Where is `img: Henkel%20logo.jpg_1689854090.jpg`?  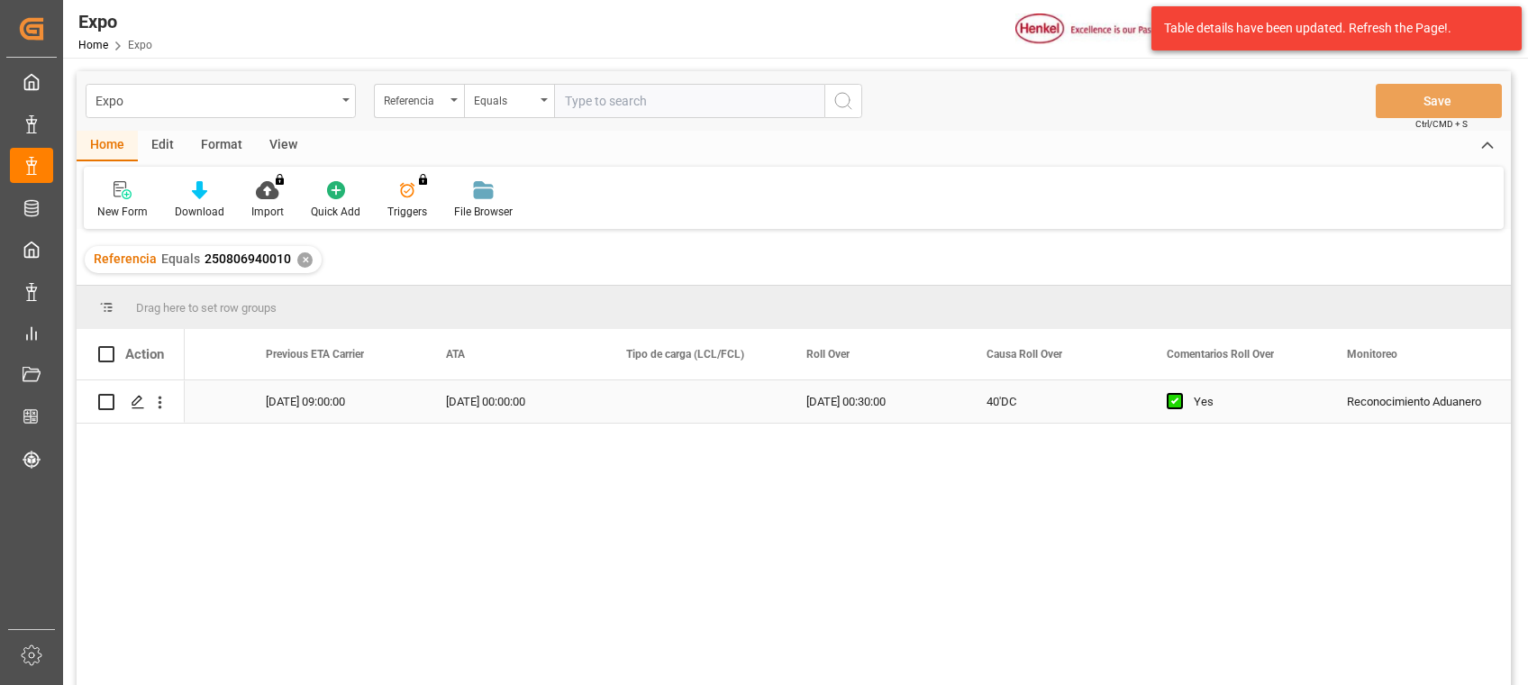 img: Henkel%20logo.jpg_1689854090.jpg is located at coordinates (1091, 29).